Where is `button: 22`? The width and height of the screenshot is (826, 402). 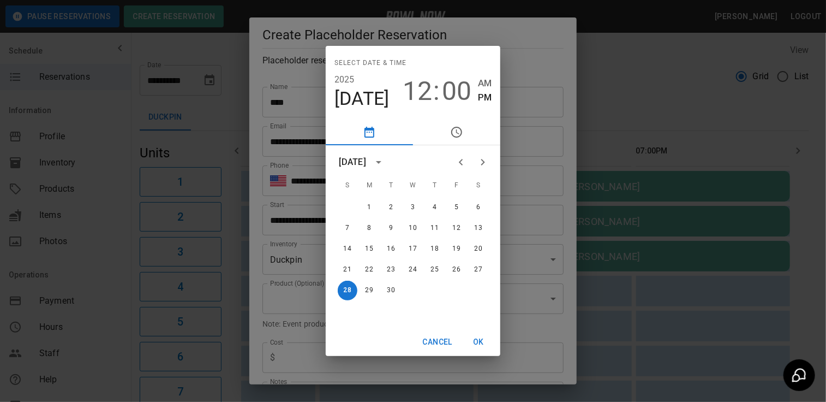 button: 22 is located at coordinates (369, 270).